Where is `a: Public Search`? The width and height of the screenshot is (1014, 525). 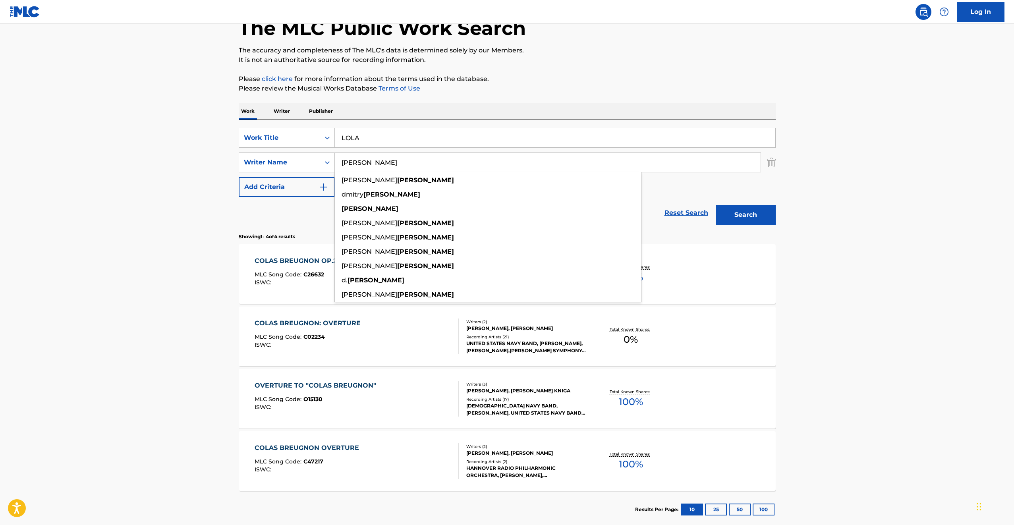 a: Public Search is located at coordinates (923, 12).